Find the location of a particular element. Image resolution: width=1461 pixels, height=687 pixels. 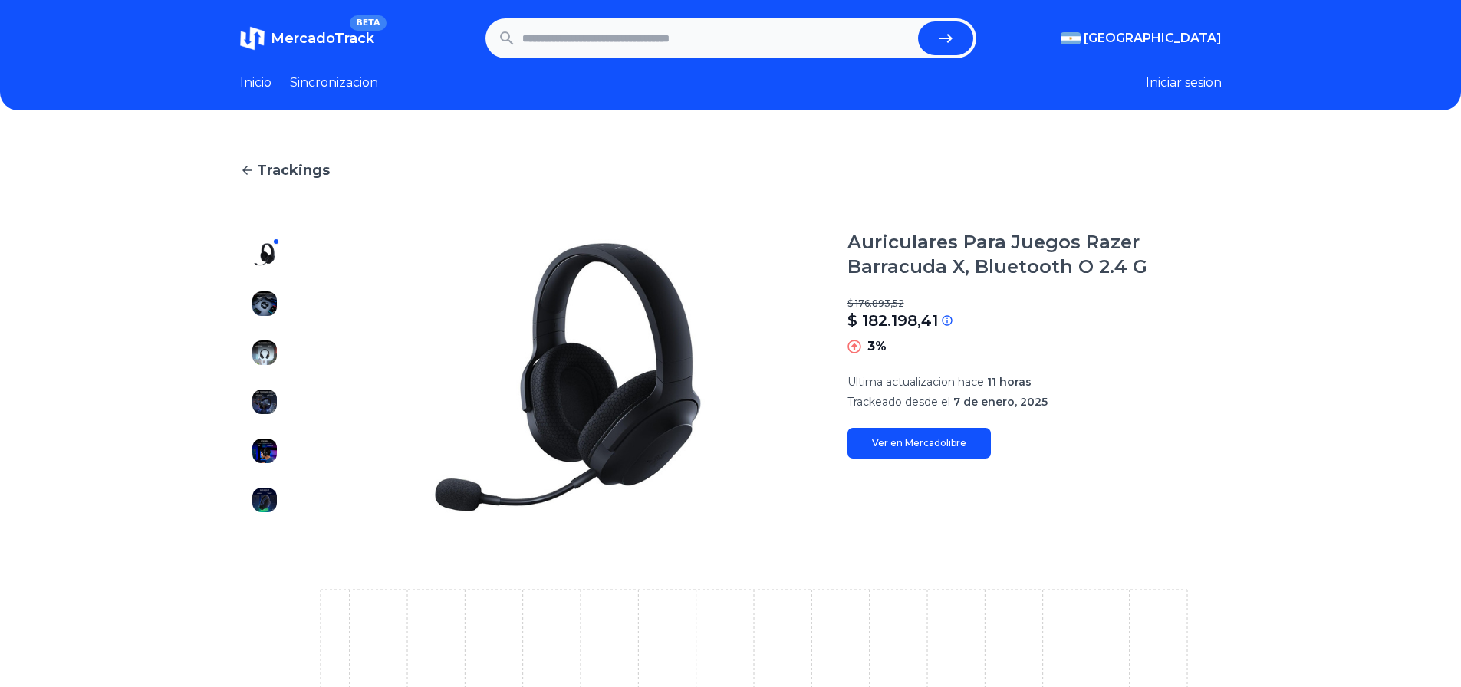

p: $ 182.198,41 is located at coordinates (893, 321).